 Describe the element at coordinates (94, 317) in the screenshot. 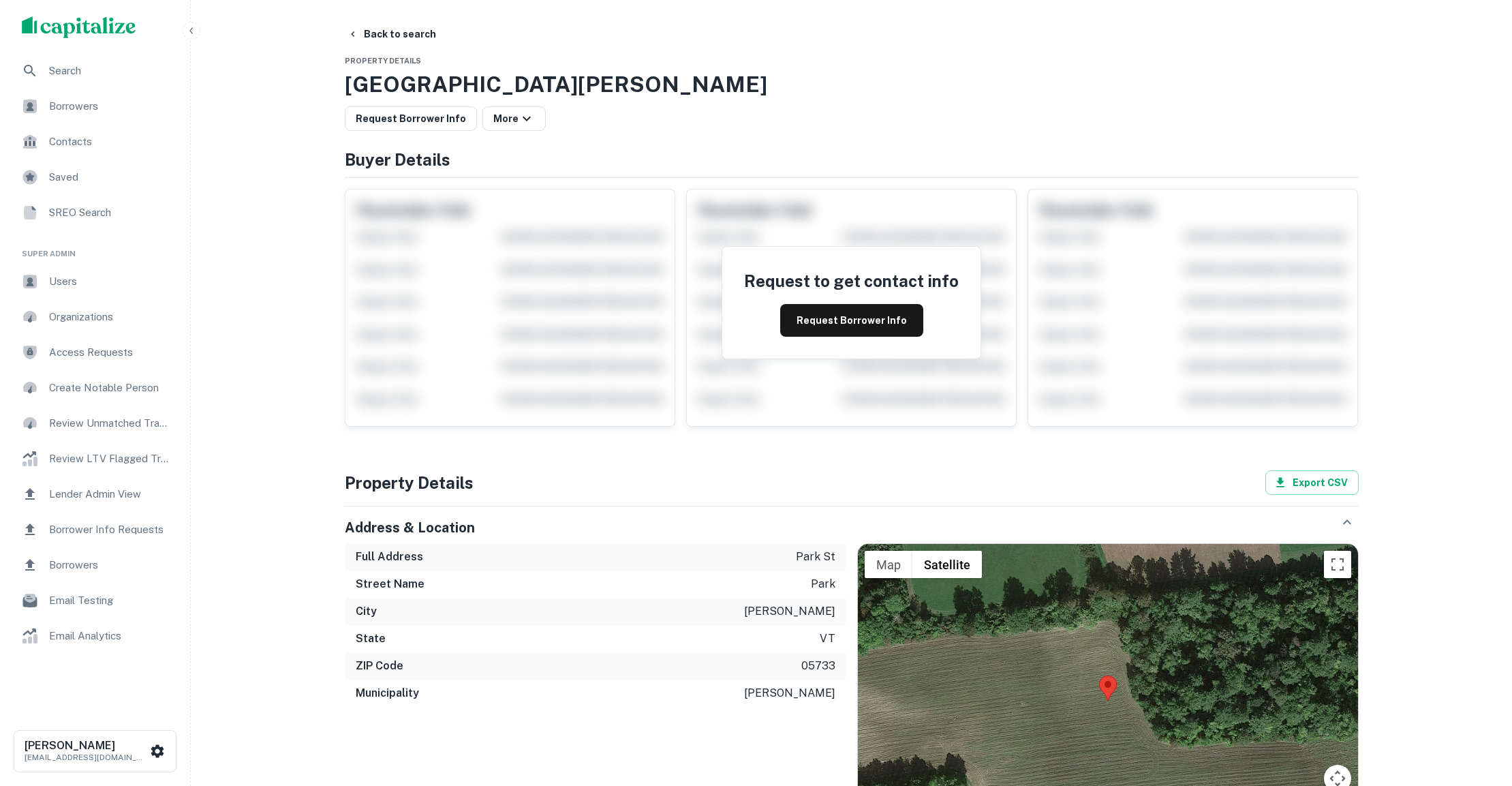

I see `div: Organizations` at that location.